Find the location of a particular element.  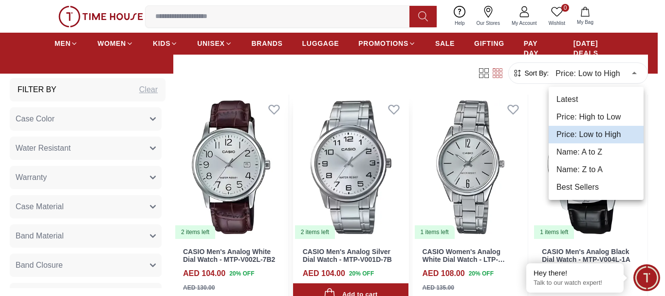

div: Hey there! is located at coordinates (575, 273).